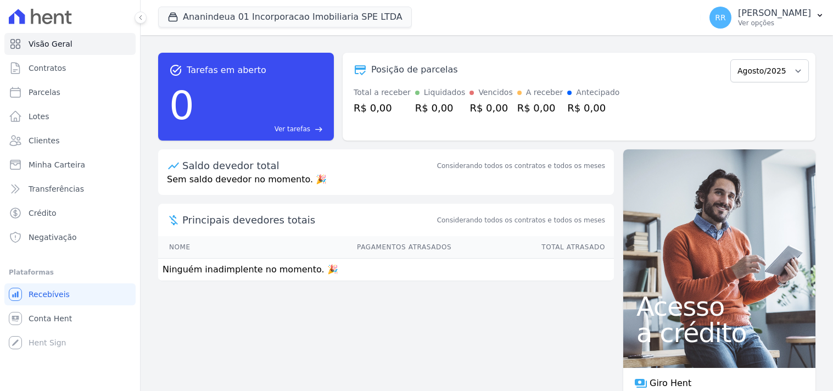 This screenshot has width=833, height=391. I want to click on span: Giro Hent, so click(671, 383).